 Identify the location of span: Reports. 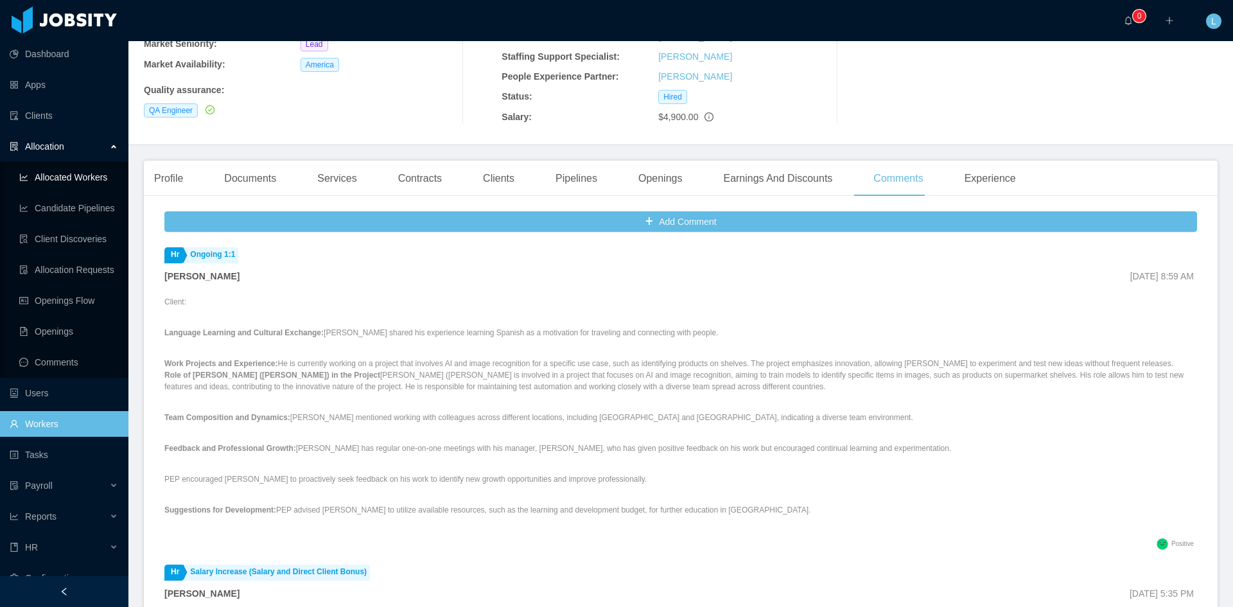
(40, 517).